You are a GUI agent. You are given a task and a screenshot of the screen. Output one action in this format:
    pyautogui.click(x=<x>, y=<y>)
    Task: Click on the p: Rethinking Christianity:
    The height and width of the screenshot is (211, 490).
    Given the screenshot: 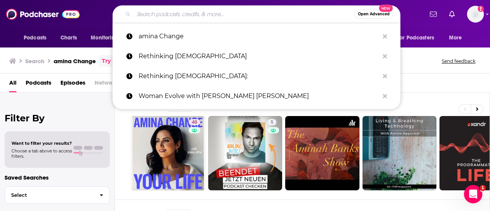 What is the action you would take?
    pyautogui.click(x=259, y=76)
    